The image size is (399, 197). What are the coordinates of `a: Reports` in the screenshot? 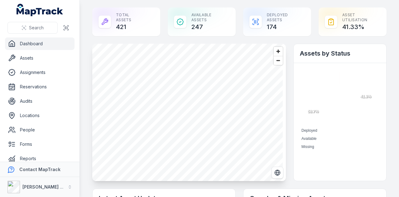 It's located at (40, 158).